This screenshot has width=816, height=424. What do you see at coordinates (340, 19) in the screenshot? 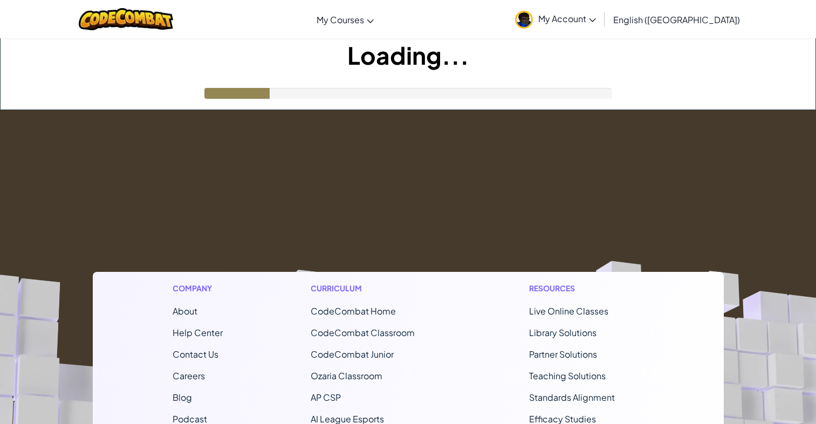
I see `span: My Courses` at bounding box center [340, 19].